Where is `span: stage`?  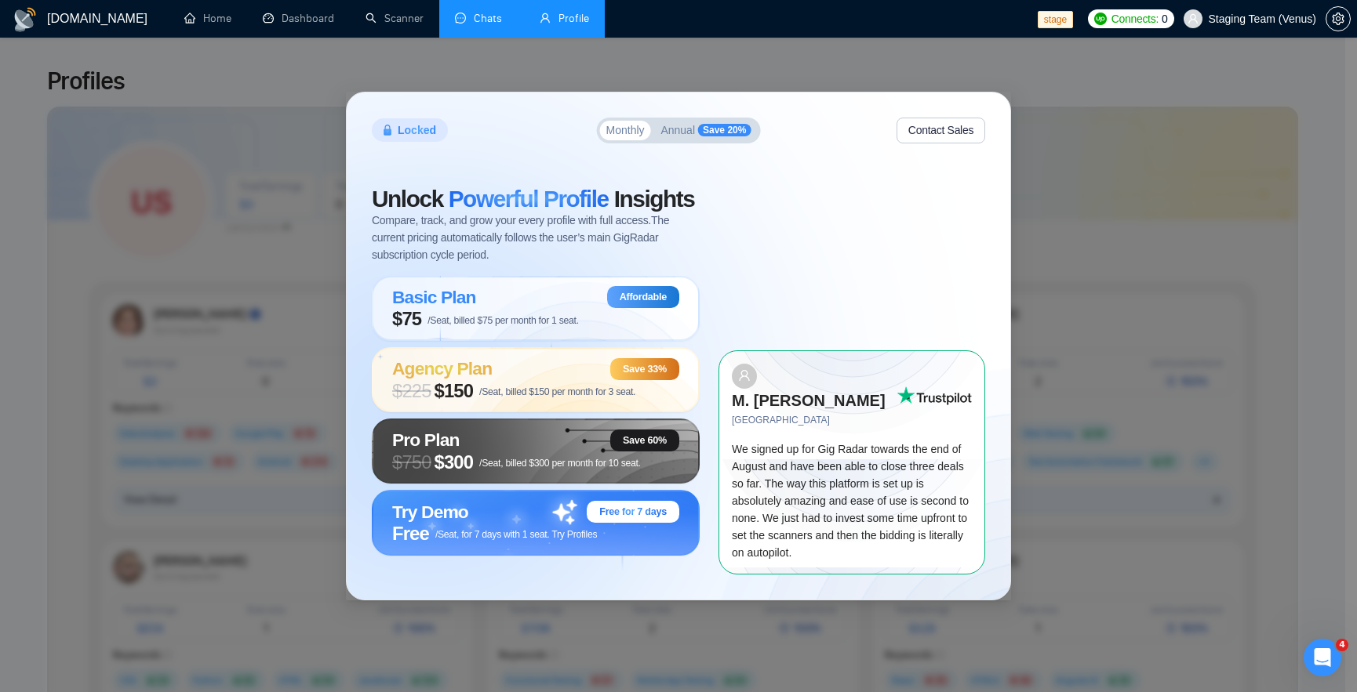 span: stage is located at coordinates (1055, 20).